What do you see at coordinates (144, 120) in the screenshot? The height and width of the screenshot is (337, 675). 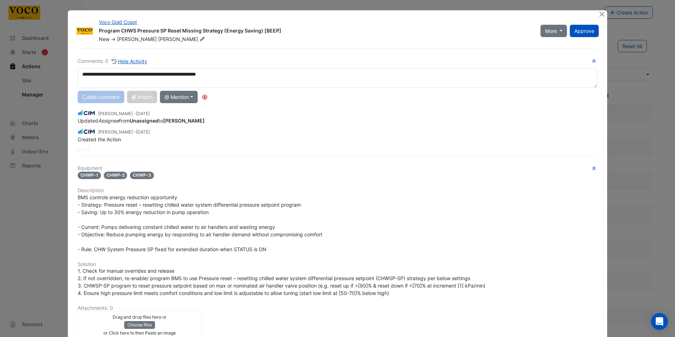 I see `strong: Unassigned` at bounding box center [144, 120].